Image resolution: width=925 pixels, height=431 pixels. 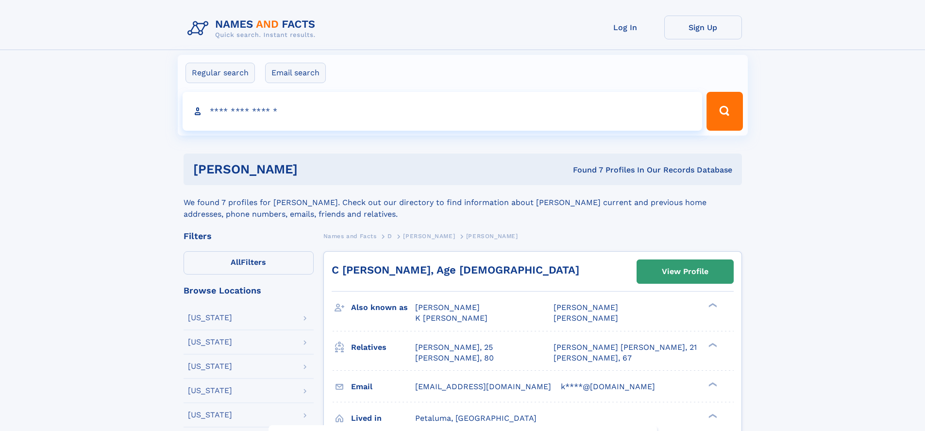 I want to click on div: Found 7 Profiles In Our Records Database, so click(x=584, y=170).